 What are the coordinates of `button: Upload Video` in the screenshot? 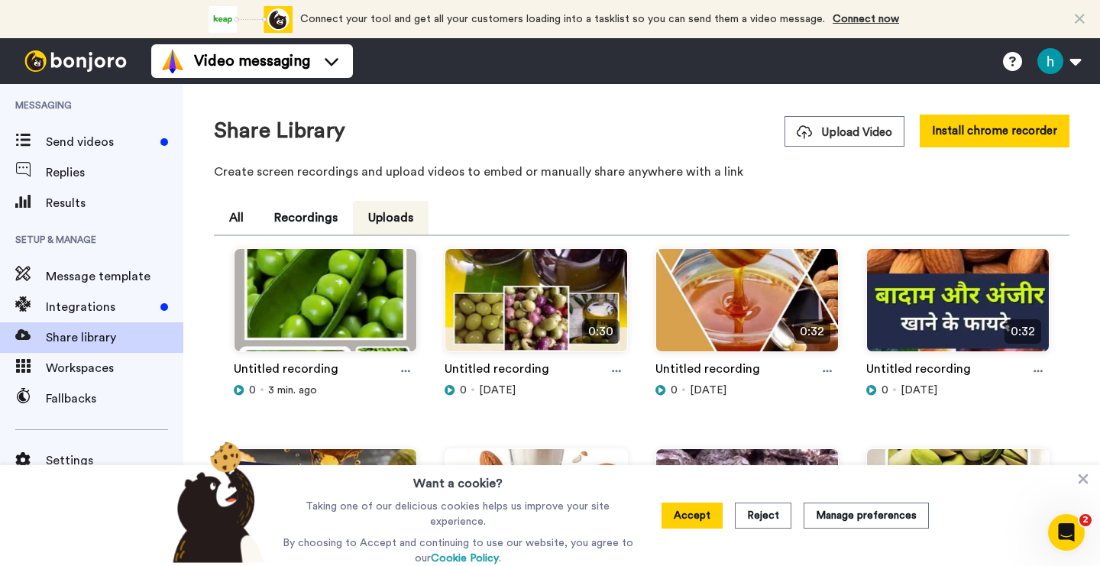 It's located at (844, 131).